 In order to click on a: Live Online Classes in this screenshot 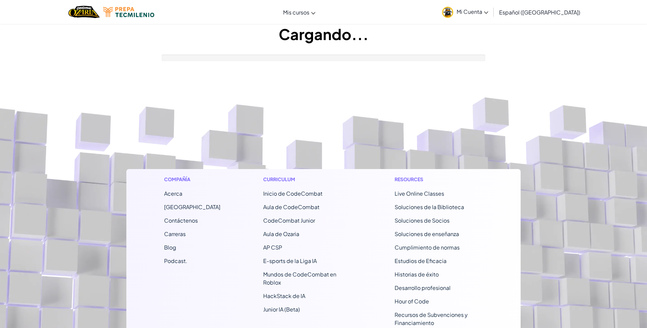, I will do `click(419, 193)`.